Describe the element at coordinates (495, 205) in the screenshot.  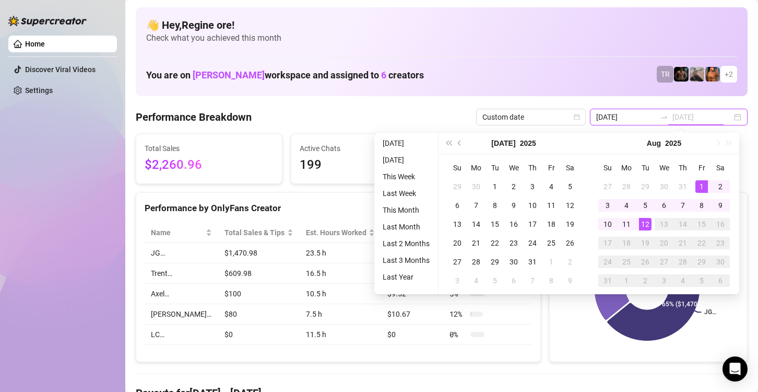
I see `td: 2025-07-08` at that location.